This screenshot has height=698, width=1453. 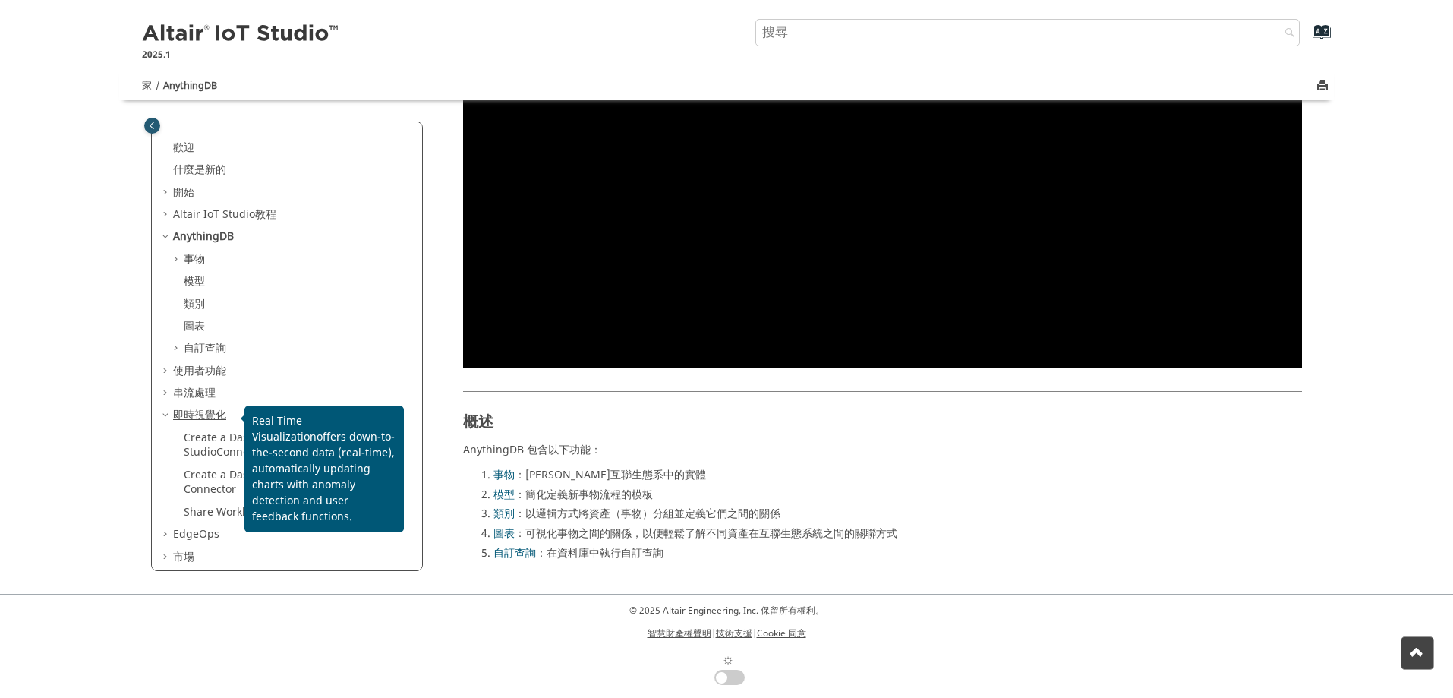 What do you see at coordinates (584, 494) in the screenshot?
I see `font: ：簡化定義新事物流程的模板` at bounding box center [584, 494].